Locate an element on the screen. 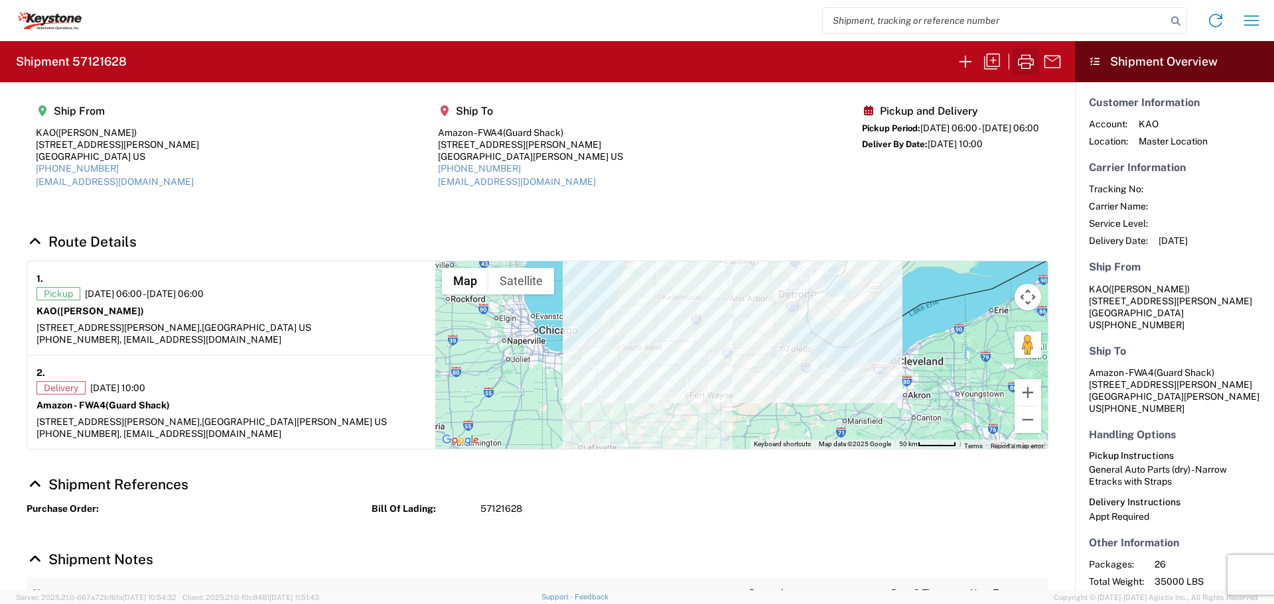  h5: Other Information is located at coordinates (1174, 543).